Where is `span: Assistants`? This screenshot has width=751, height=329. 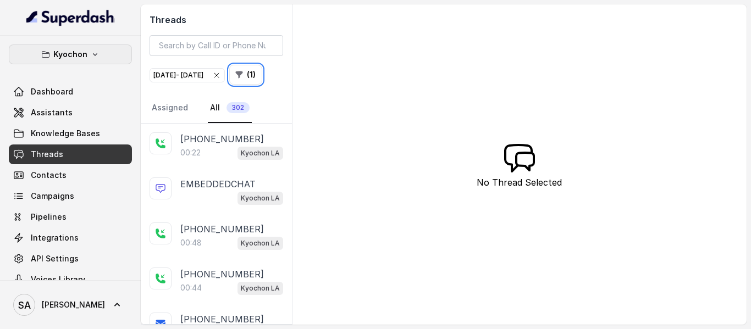
span: Assistants is located at coordinates (52, 113).